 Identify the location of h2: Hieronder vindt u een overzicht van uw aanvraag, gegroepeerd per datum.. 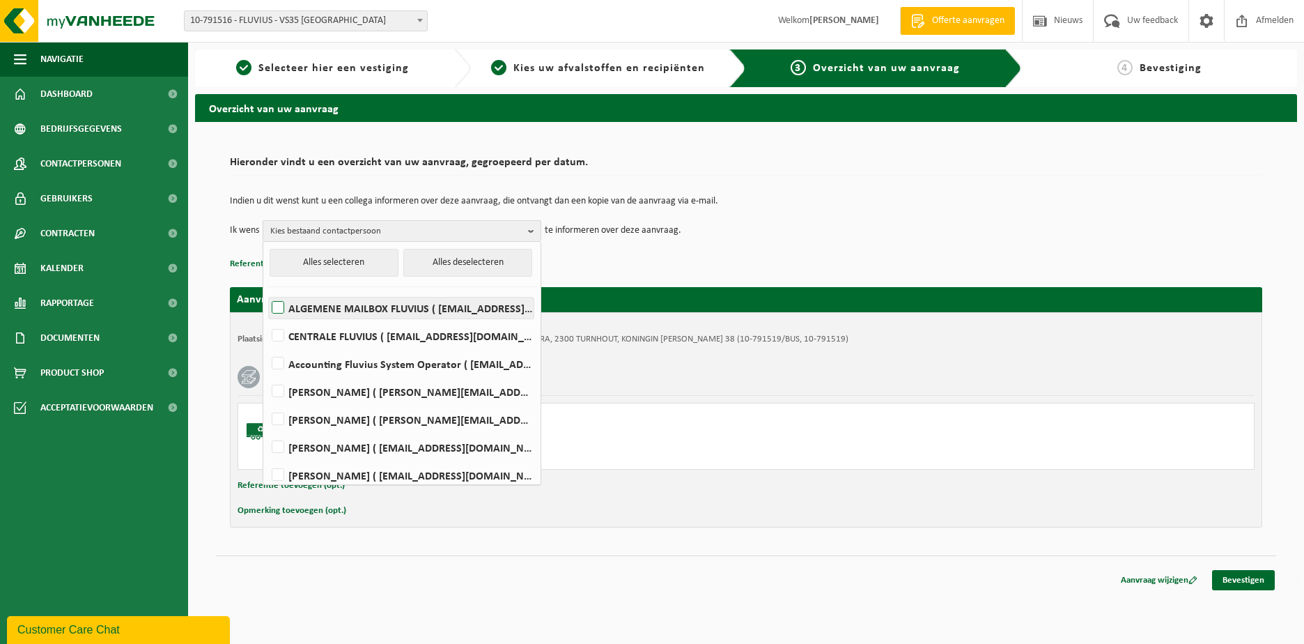
(746, 166).